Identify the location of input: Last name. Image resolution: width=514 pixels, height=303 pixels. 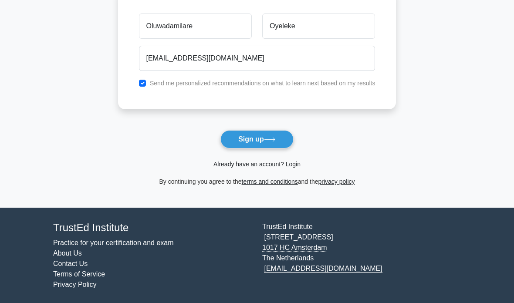
(318, 26).